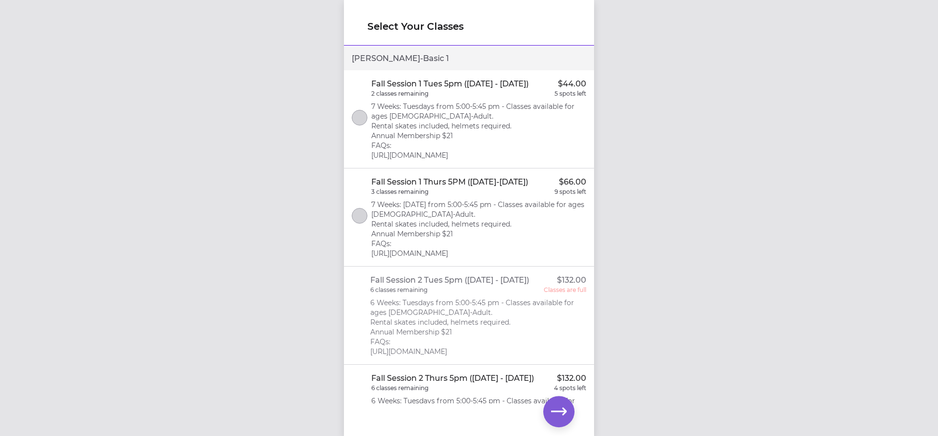 Image resolution: width=938 pixels, height=436 pixels. What do you see at coordinates (565, 290) in the screenshot?
I see `p: Classes are full` at bounding box center [565, 290].